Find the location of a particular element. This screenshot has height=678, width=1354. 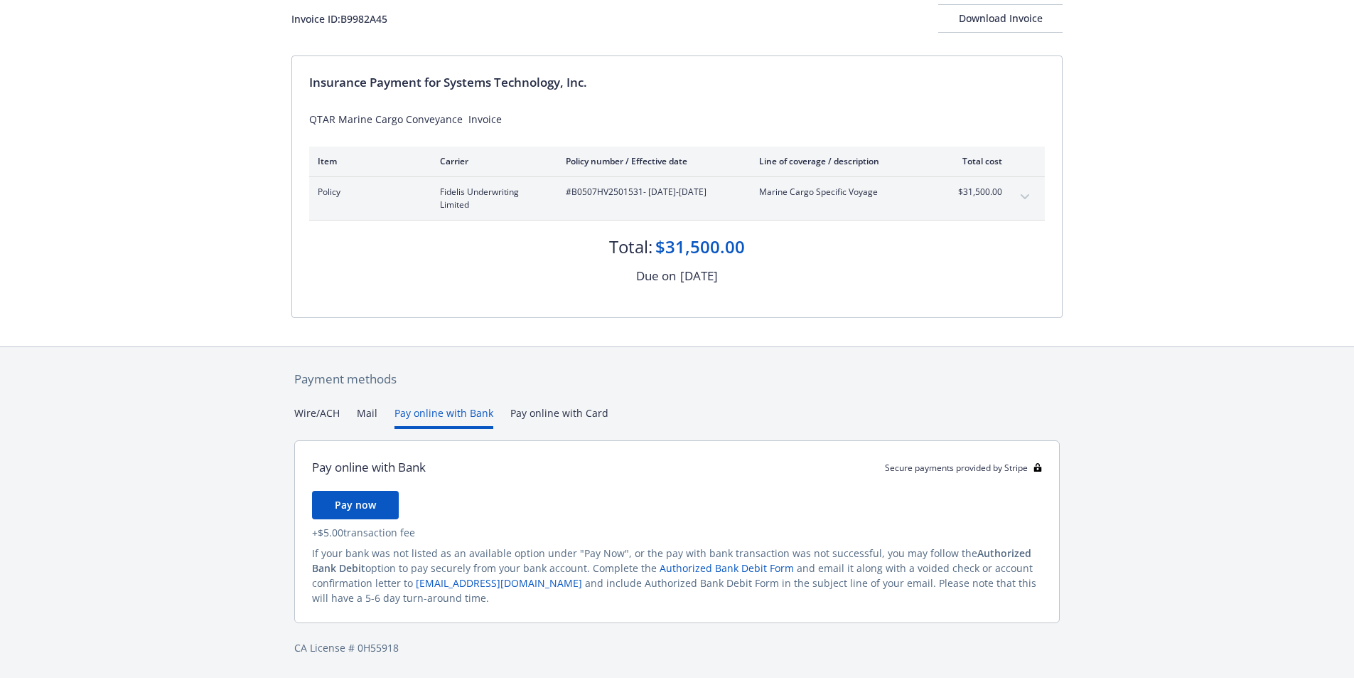

div: Pay online with Bank is located at coordinates (369, 467).